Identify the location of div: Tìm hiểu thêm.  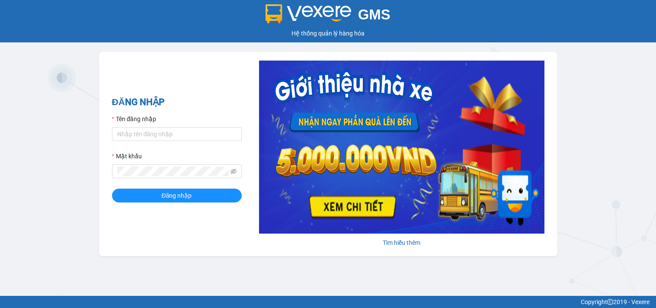
(402, 243).